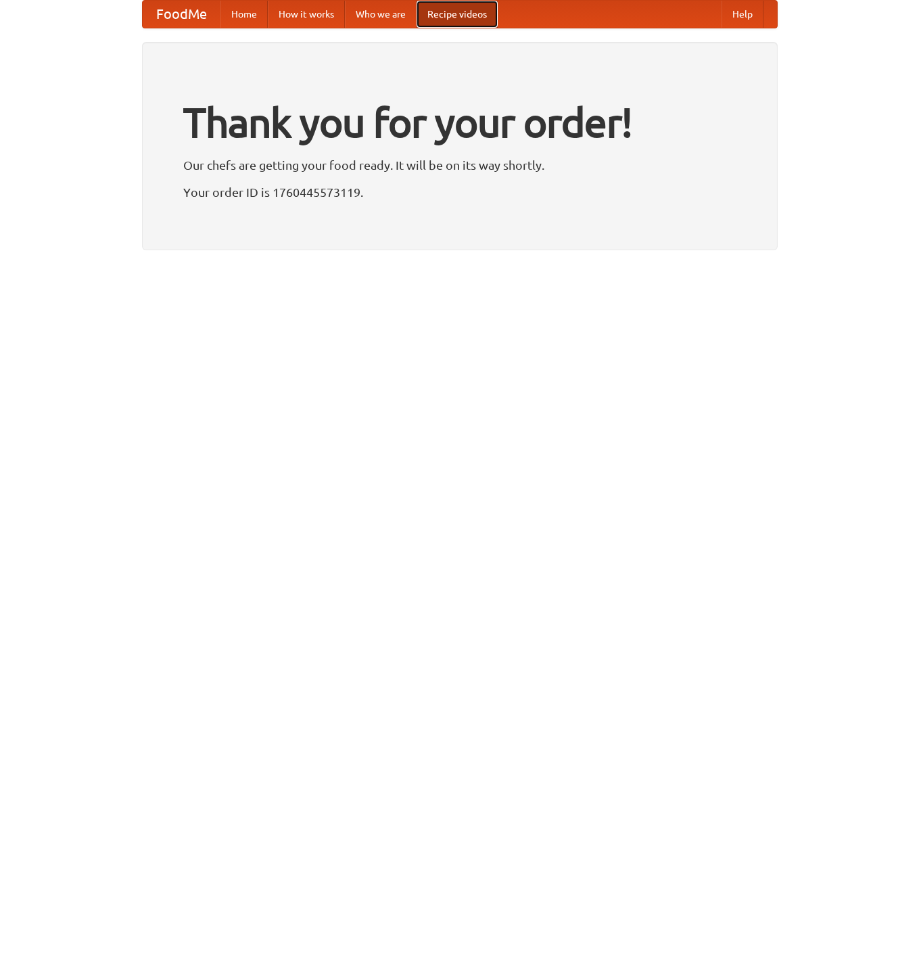  I want to click on a: Who we are, so click(381, 14).